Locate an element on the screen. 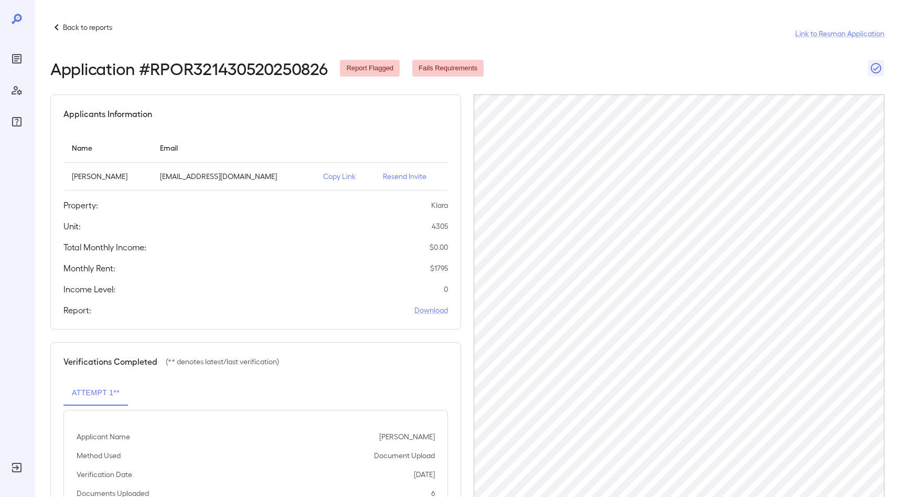 The height and width of the screenshot is (497, 897). h5: Monthly Rent: is located at coordinates (89, 268).